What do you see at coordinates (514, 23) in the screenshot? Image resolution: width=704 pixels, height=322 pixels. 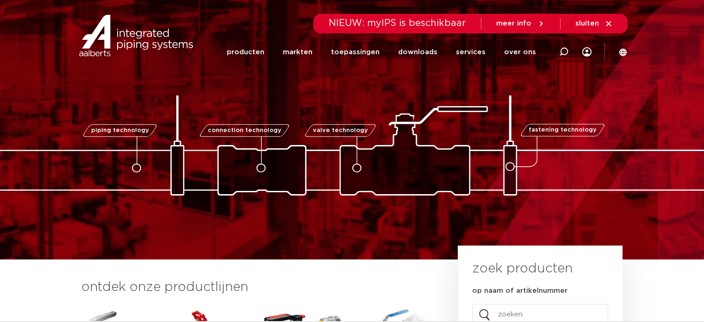 I see `span: meer info` at bounding box center [514, 23].